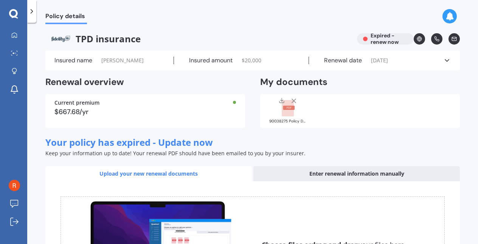 The height and width of the screenshot is (244, 478). What do you see at coordinates (60, 39) in the screenshot?
I see `img: Fidelity.png` at bounding box center [60, 39].